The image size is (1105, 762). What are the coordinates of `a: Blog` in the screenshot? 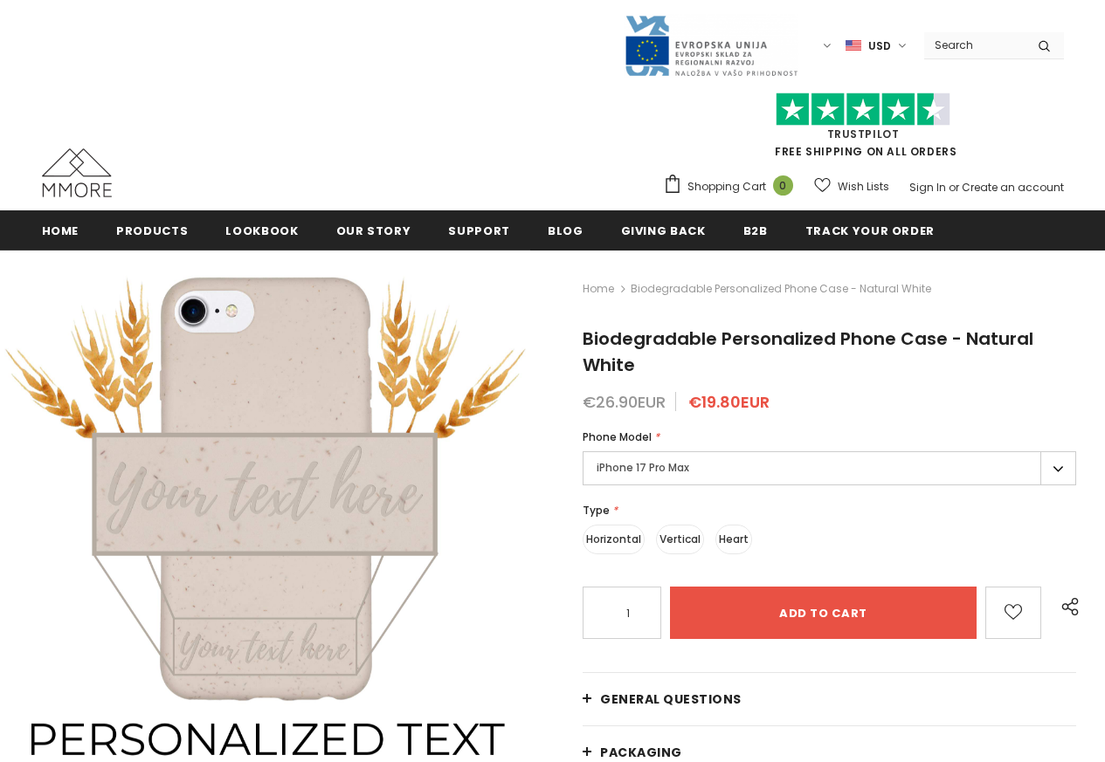 It's located at (565, 230).